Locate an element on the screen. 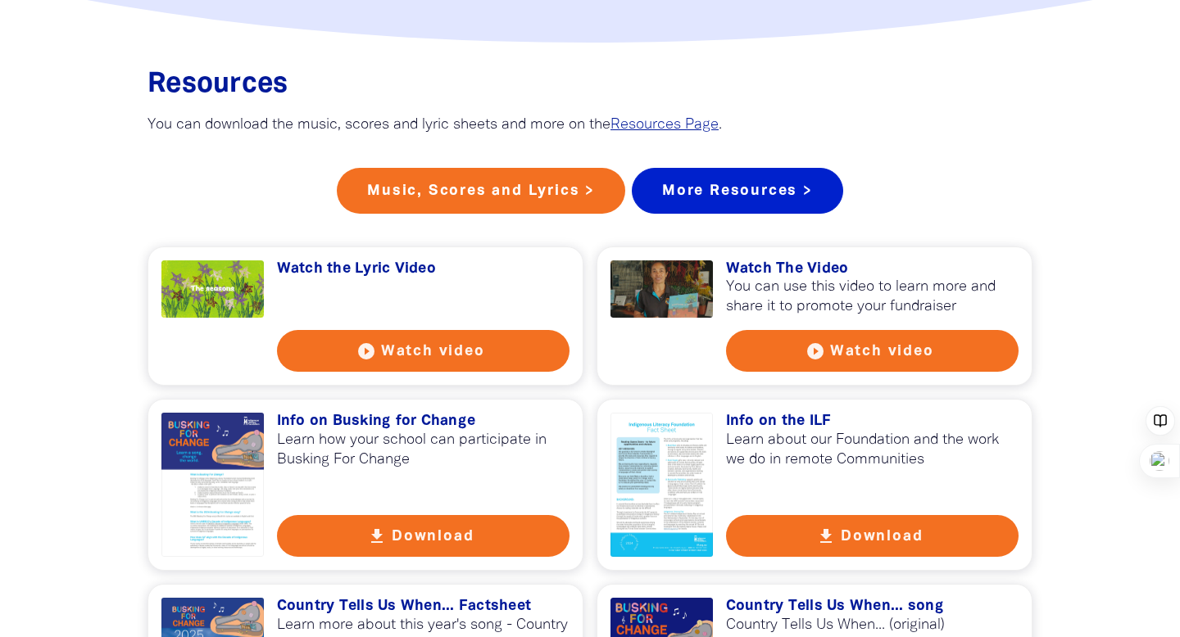 This screenshot has width=1180, height=637. a: Resources Page is located at coordinates (664, 125).